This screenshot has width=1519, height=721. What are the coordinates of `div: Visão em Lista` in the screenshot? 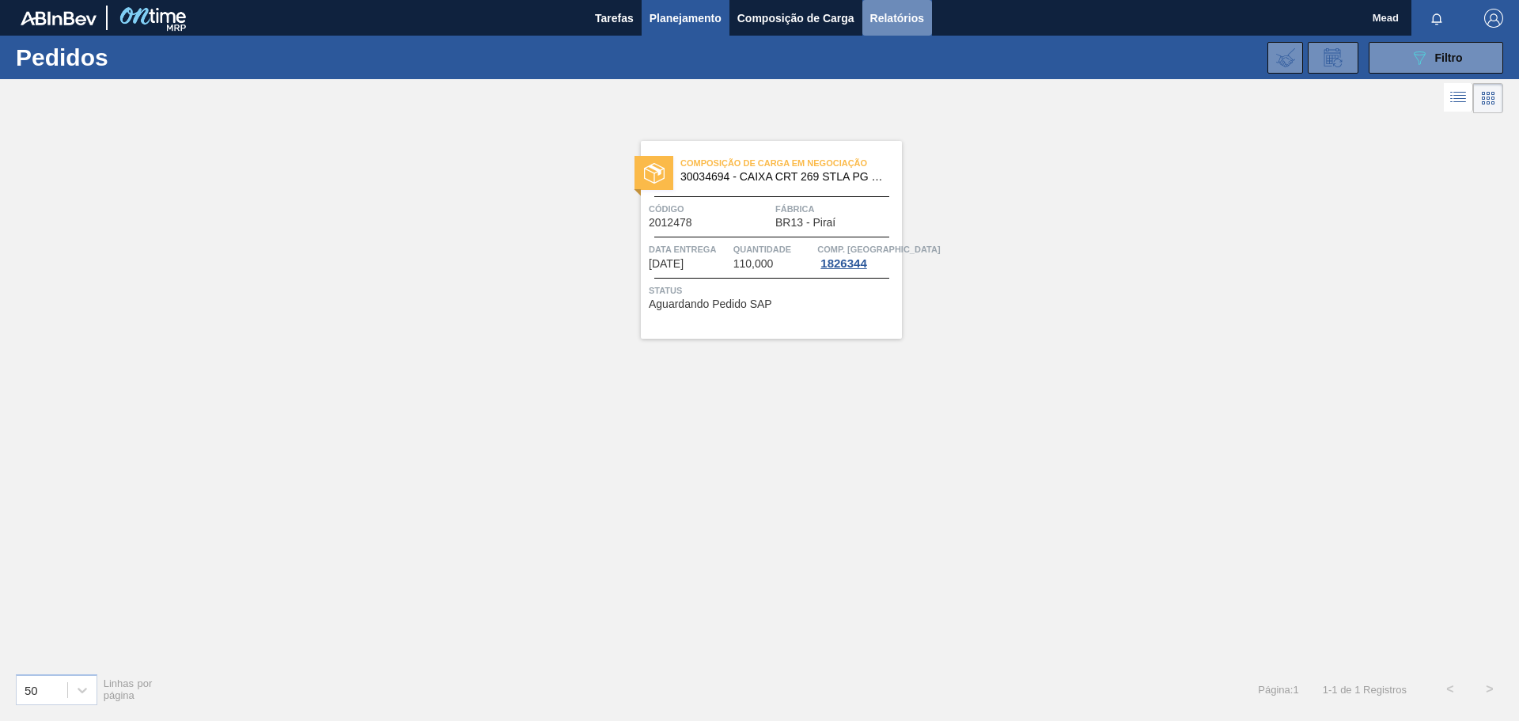 It's located at (1458, 98).